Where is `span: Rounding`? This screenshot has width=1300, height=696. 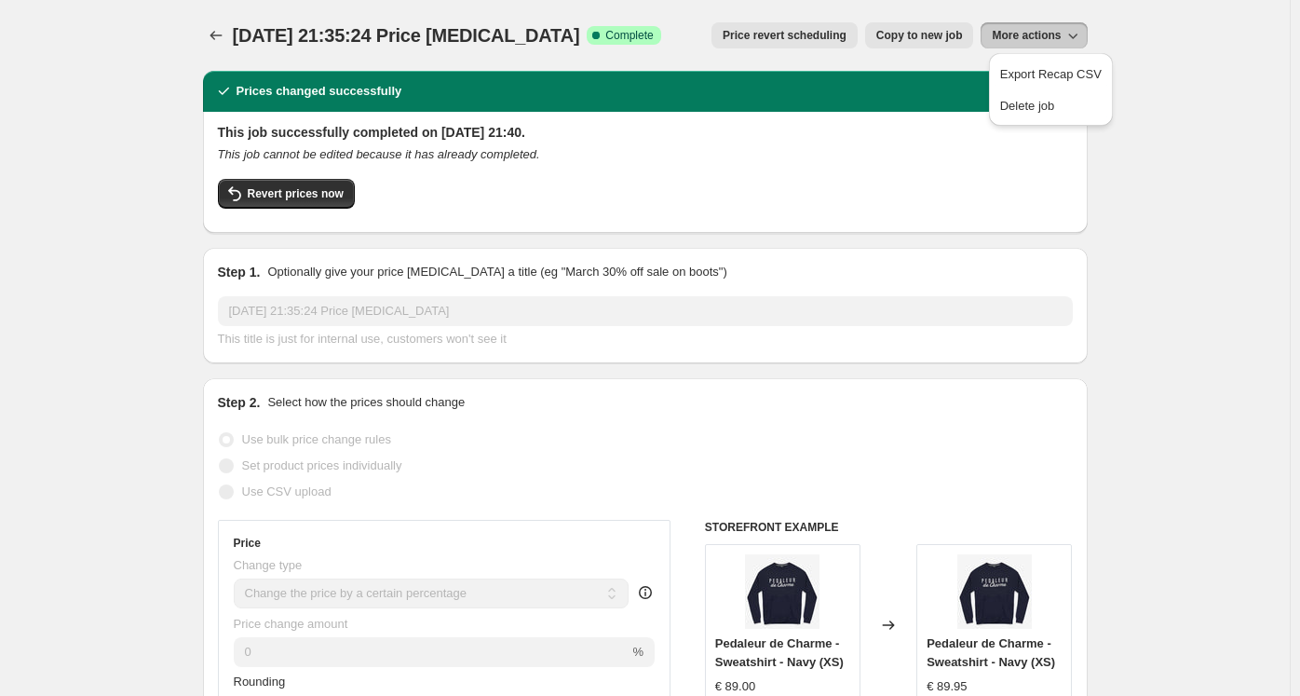
span: Rounding is located at coordinates (260, 681).